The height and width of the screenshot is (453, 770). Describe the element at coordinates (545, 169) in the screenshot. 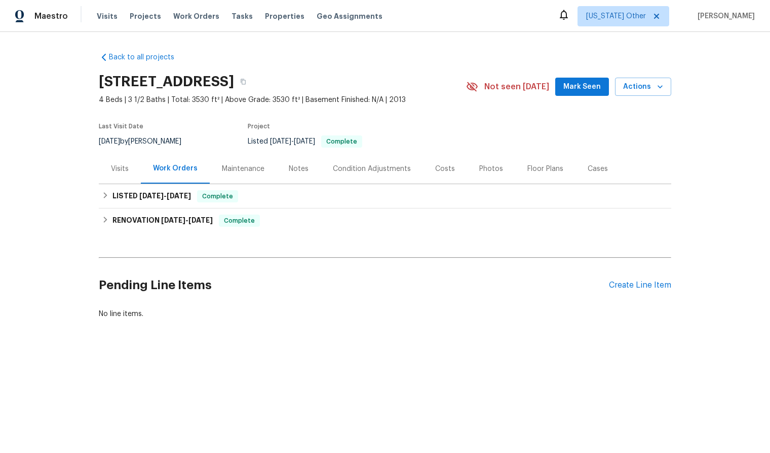

I see `div: Floor Plans` at that location.